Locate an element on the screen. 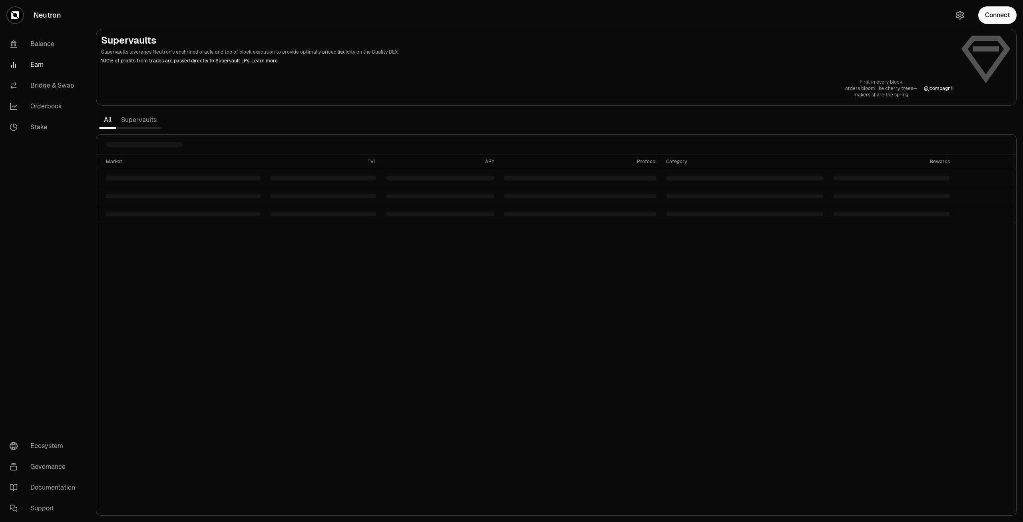 The width and height of the screenshot is (1023, 522). div: Rewards is located at coordinates (892, 161).